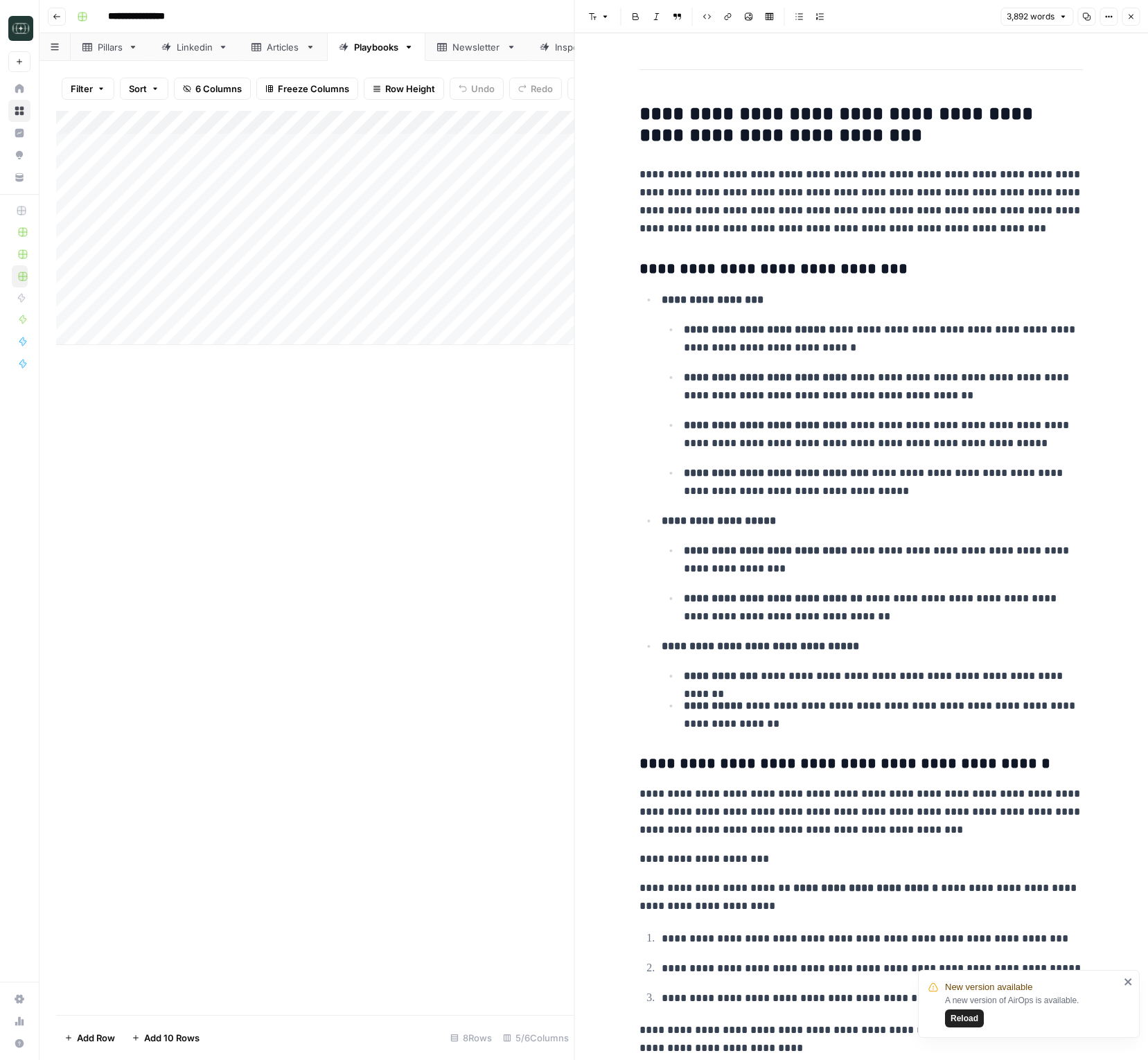  I want to click on button: Add 10 Rows, so click(165, 1039).